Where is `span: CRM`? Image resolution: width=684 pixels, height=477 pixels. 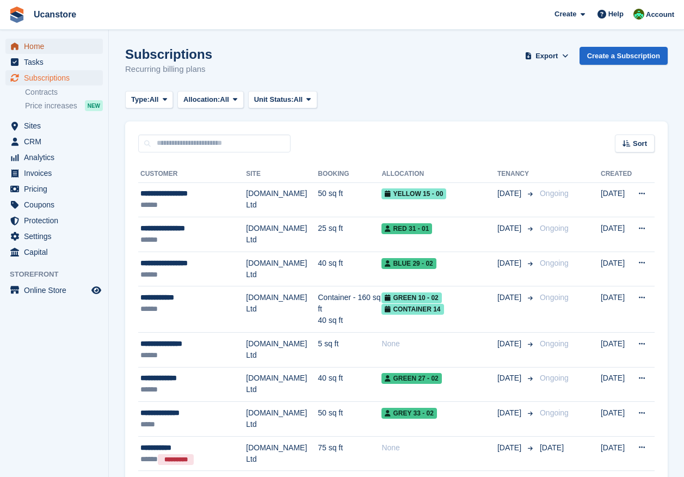 span: CRM is located at coordinates (57, 141).